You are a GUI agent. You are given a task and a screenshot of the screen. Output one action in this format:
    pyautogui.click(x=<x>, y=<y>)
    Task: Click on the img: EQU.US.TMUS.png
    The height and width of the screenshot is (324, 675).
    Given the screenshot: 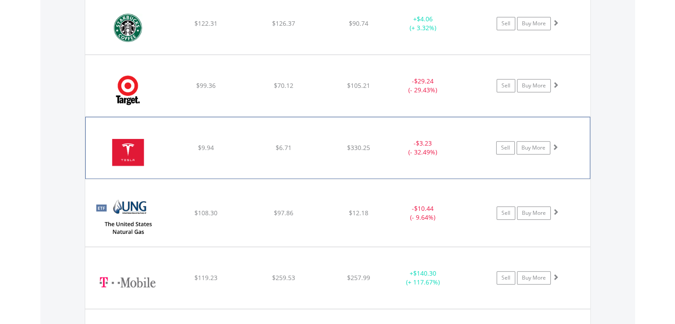 What is the action you would take?
    pyautogui.click(x=128, y=282)
    